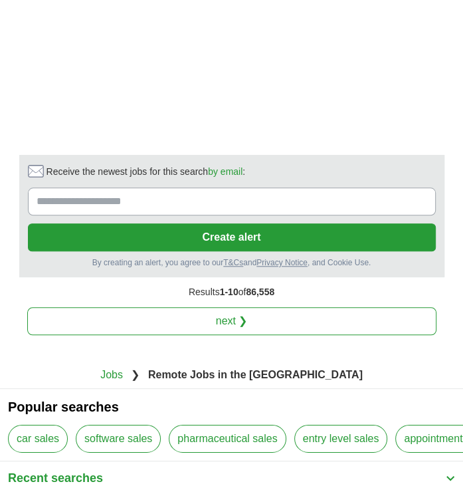 This screenshot has height=488, width=463. I want to click on a: by email, so click(225, 172).